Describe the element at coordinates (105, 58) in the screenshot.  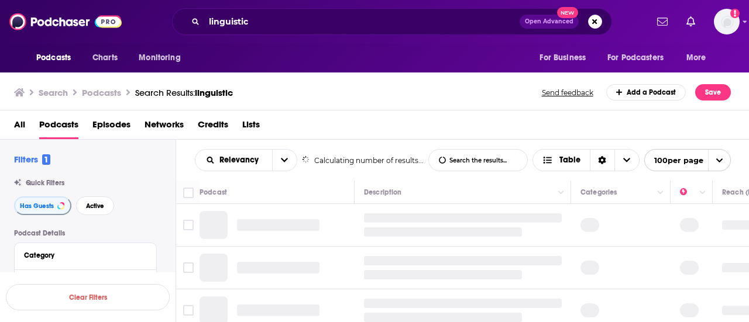
I see `span: Charts` at that location.